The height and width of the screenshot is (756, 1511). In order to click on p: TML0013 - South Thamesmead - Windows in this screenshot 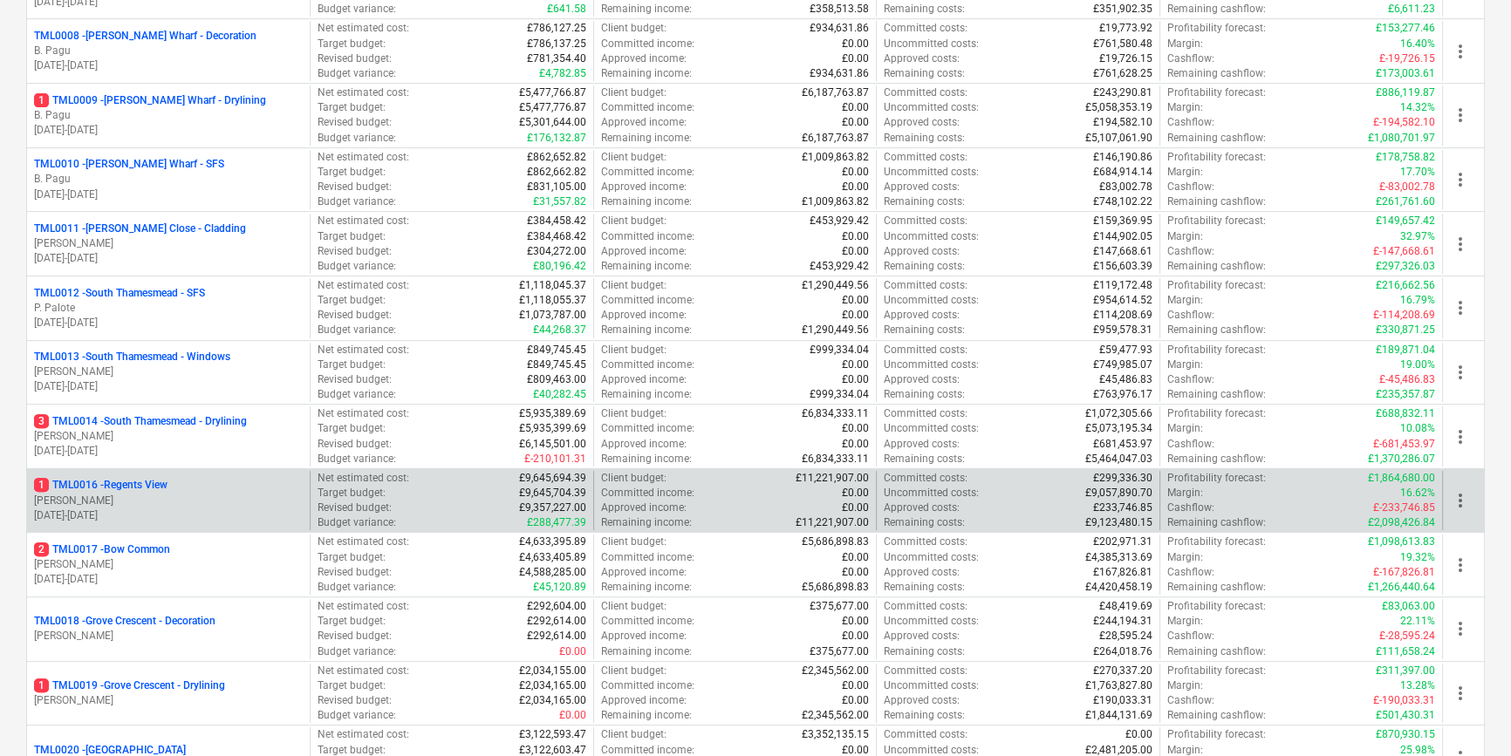, I will do `click(132, 357)`.